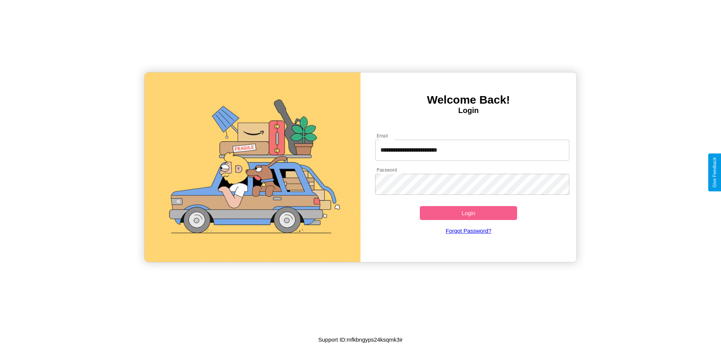  What do you see at coordinates (469, 231) in the screenshot?
I see `a: Forgot Password?` at bounding box center [469, 231].